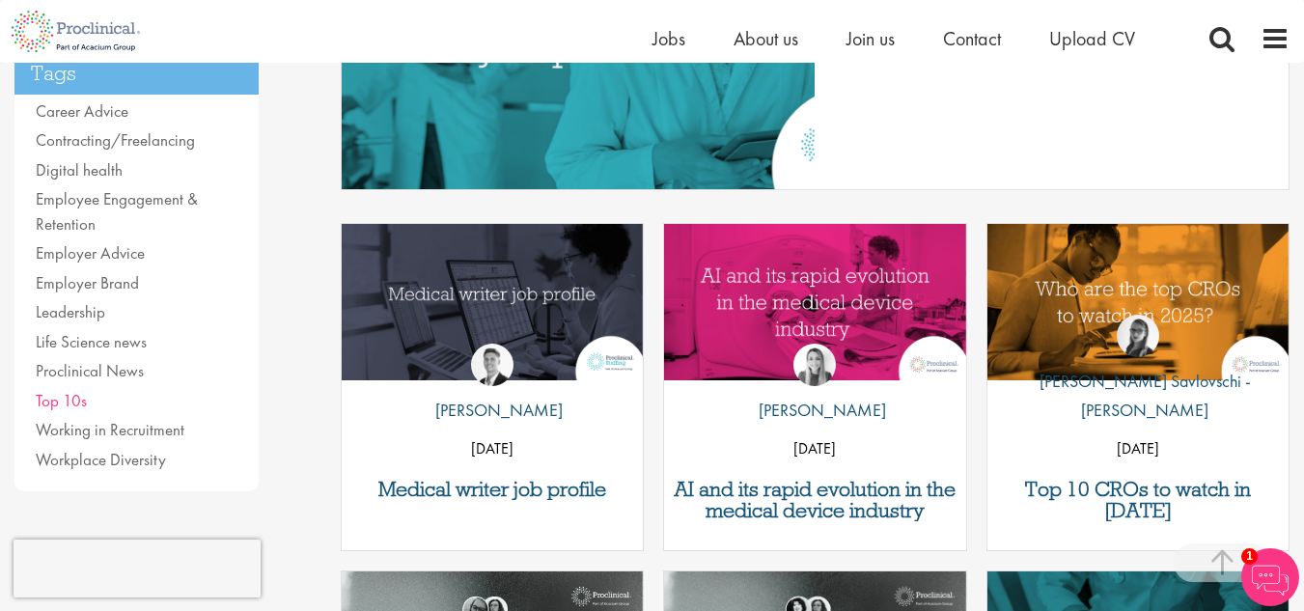 Image resolution: width=1304 pixels, height=611 pixels. Describe the element at coordinates (115, 140) in the screenshot. I see `a: Contracting/Freelancing` at that location.